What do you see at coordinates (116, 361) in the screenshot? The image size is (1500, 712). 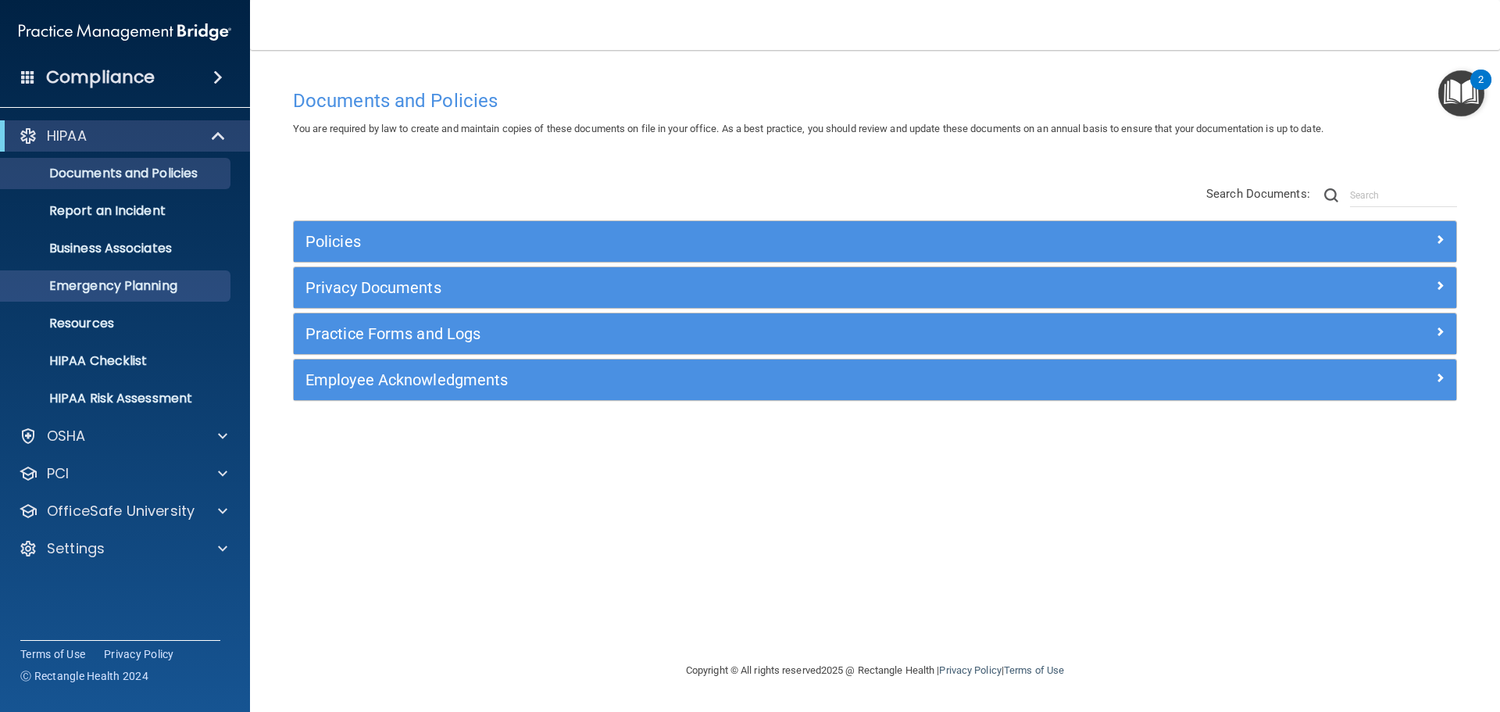 I see `p: HIPAA Checklist` at bounding box center [116, 361].